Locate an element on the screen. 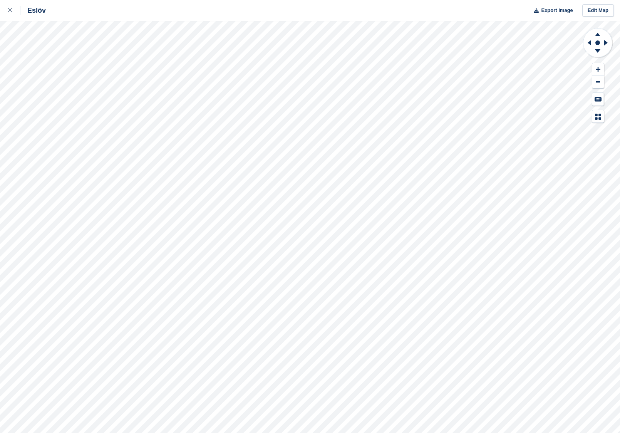 This screenshot has height=433, width=620. a: Edit Map is located at coordinates (598, 10).